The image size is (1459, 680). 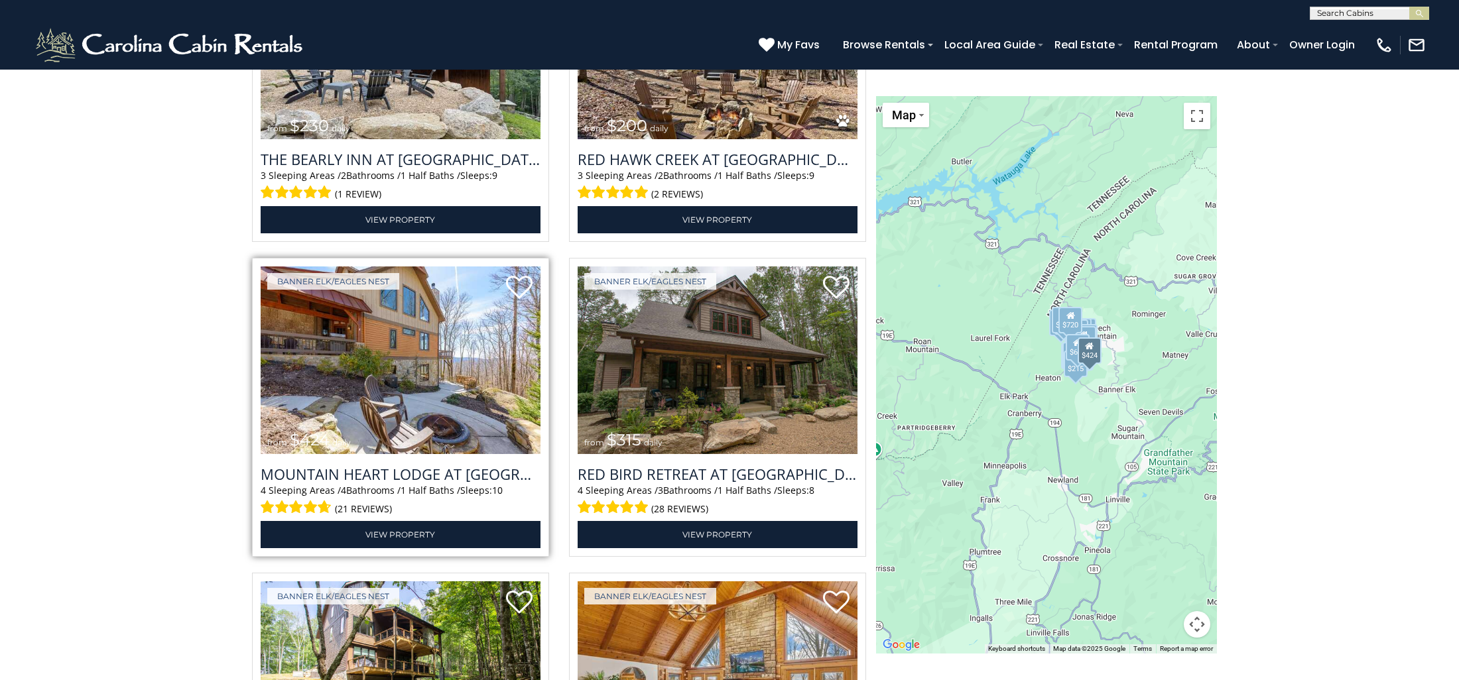 What do you see at coordinates (1017, 649) in the screenshot?
I see `button: Keyboard shortcuts` at bounding box center [1017, 649].